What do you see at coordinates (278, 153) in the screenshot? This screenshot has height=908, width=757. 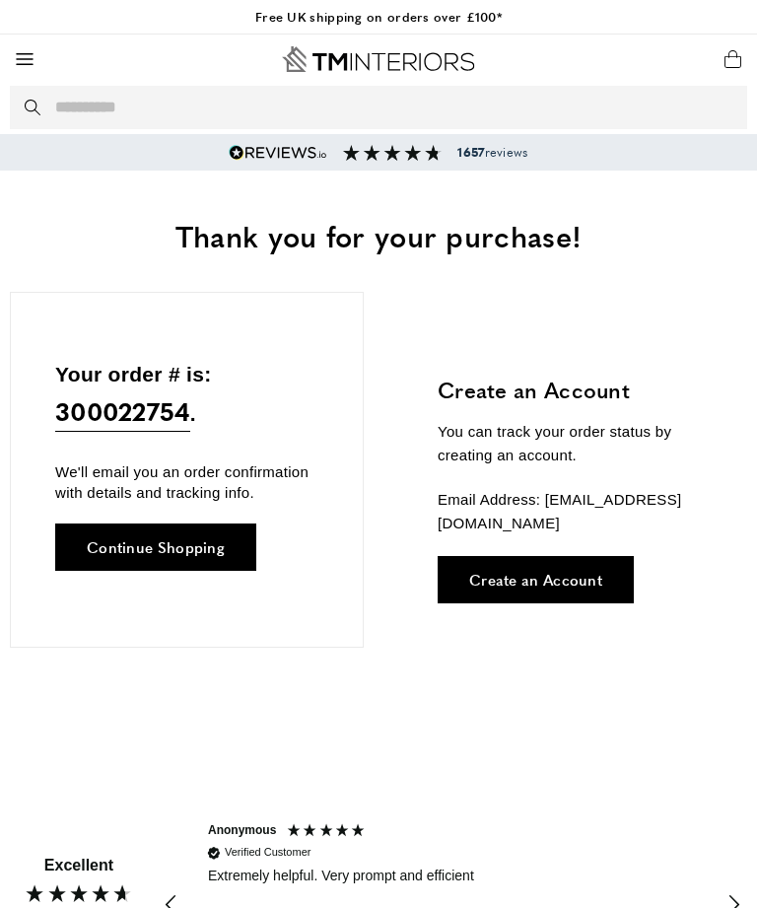 I see `img: Reviews.io 5 stars` at bounding box center [278, 153].